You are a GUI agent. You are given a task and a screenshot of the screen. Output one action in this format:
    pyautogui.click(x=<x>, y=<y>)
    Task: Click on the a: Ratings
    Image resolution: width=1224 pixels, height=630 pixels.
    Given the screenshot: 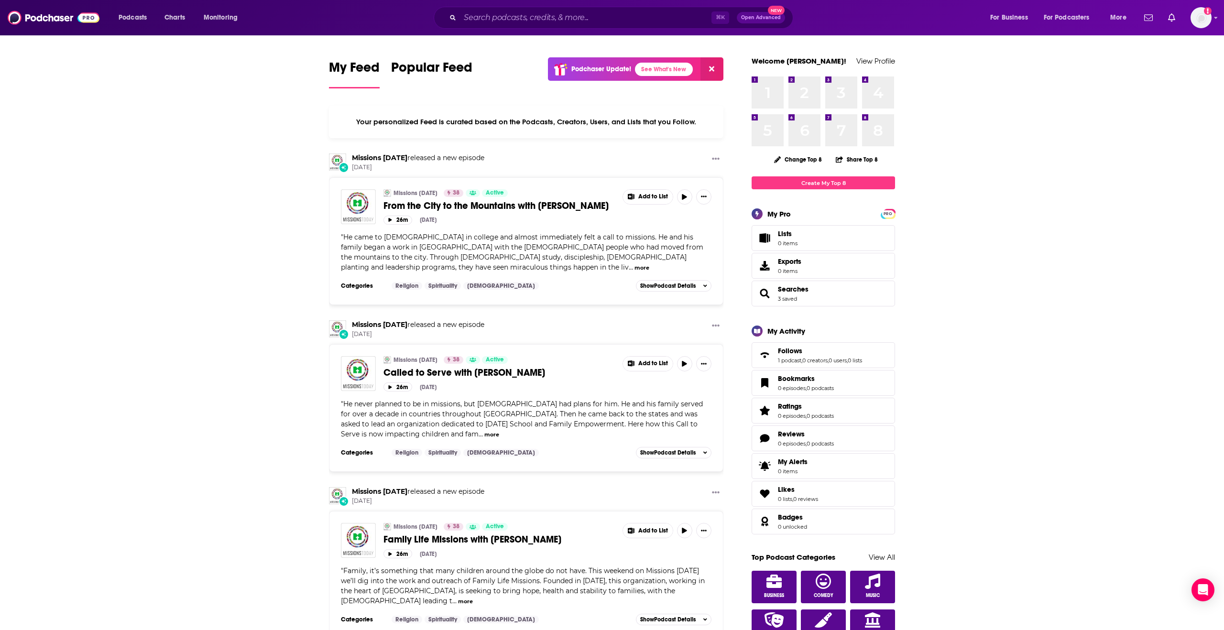 What is the action you would take?
    pyautogui.click(x=806, y=406)
    